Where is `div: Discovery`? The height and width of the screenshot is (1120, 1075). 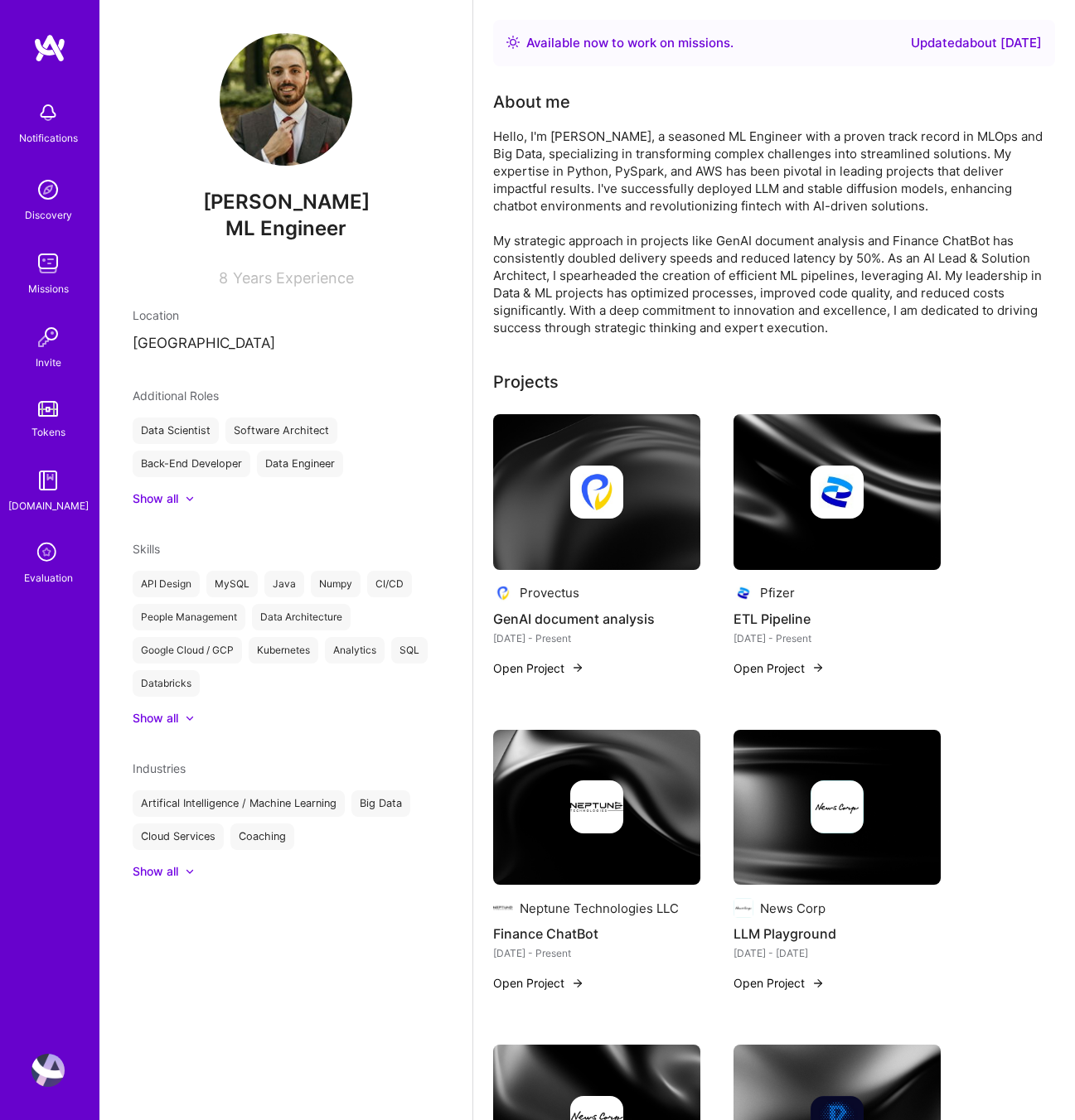
div: Discovery is located at coordinates (48, 214).